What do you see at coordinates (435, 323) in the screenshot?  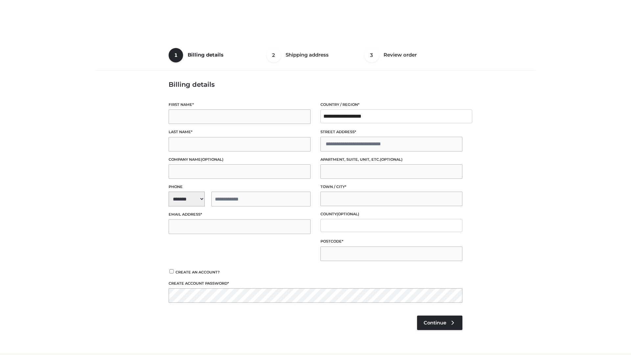 I see `span: Continue` at bounding box center [435, 323].